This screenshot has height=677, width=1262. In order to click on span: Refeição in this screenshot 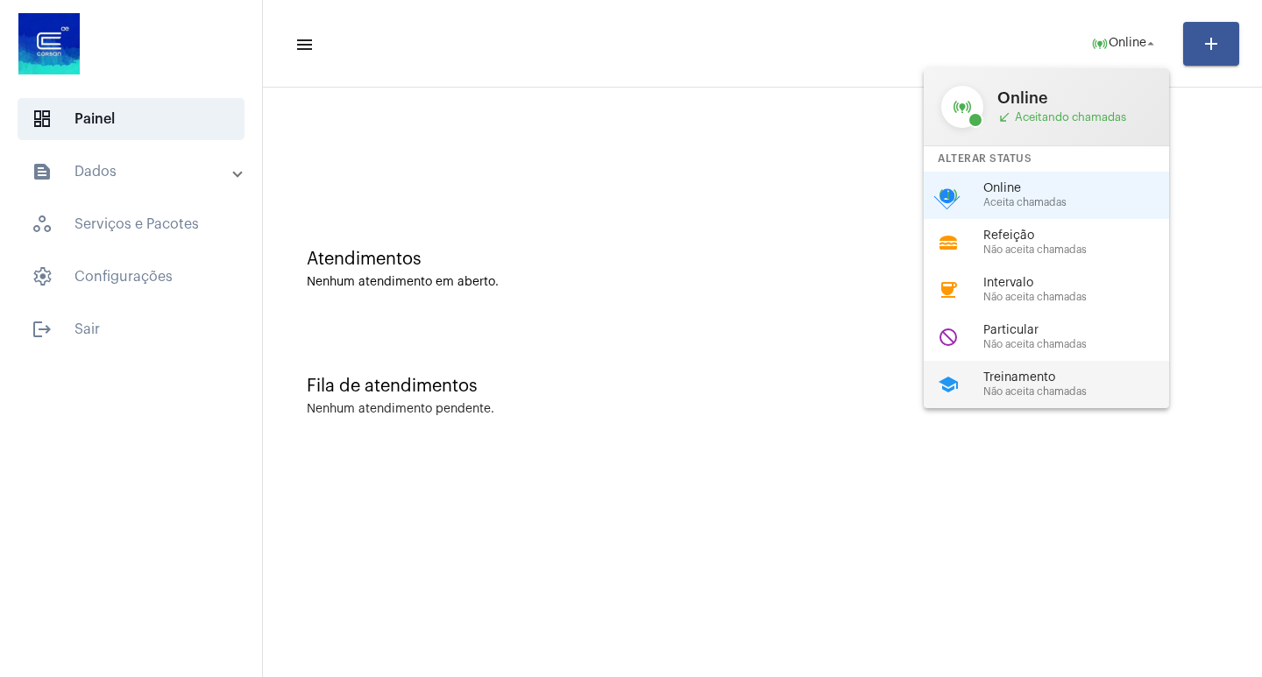, I will do `click(1083, 236)`.